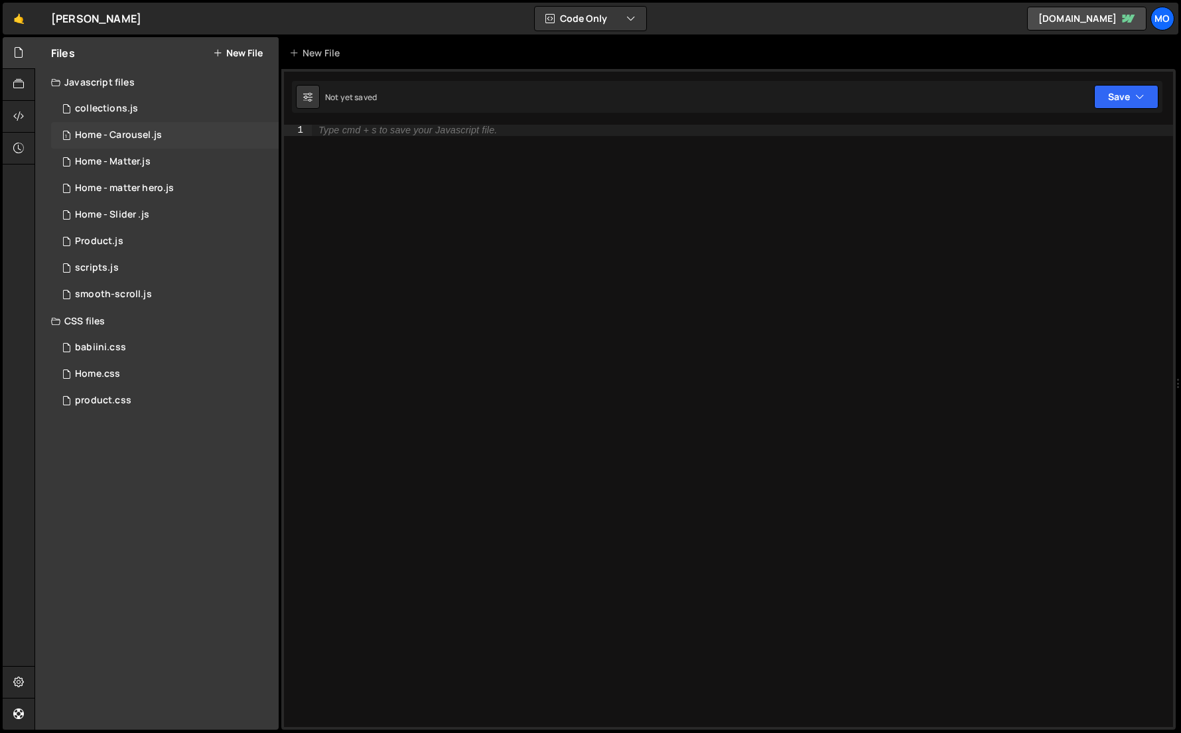 Image resolution: width=1181 pixels, height=733 pixels. Describe the element at coordinates (165, 374) in the screenshot. I see `div: 14868/38664.css` at that location.